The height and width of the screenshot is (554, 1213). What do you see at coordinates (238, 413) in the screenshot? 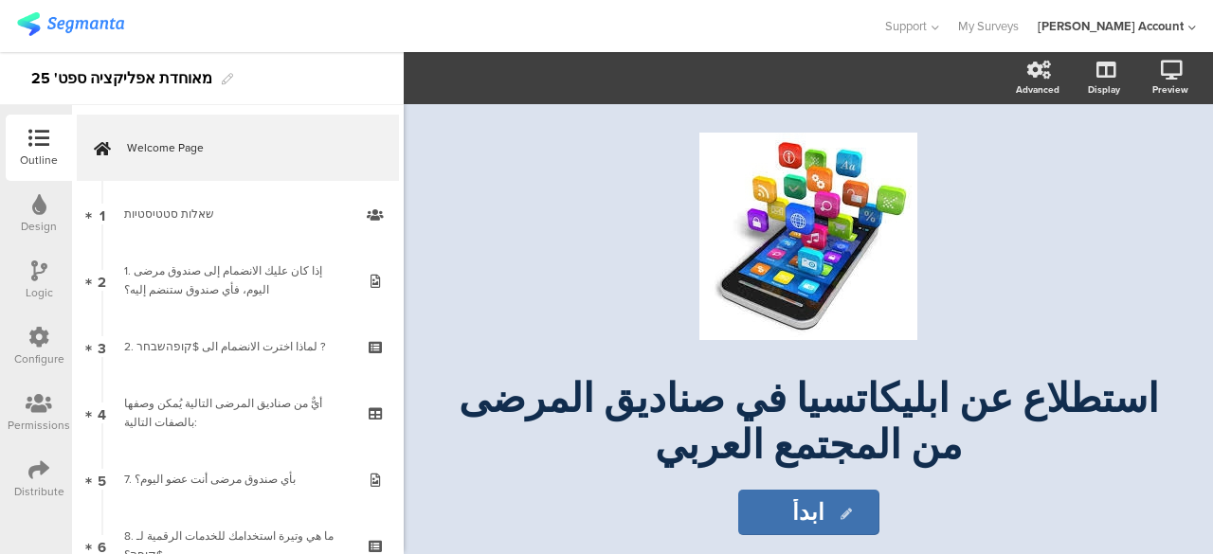
I see `a: 4 أيٌّ من صناديق المرضى التالية يُمكن وصفها بالصفات التالية:` at bounding box center [238, 413].